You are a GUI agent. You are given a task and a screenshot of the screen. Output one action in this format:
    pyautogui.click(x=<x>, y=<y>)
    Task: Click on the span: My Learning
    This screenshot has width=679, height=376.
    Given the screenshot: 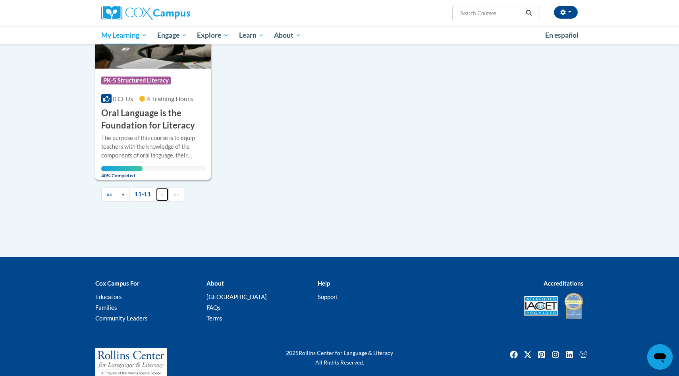 What is the action you would take?
    pyautogui.click(x=124, y=35)
    